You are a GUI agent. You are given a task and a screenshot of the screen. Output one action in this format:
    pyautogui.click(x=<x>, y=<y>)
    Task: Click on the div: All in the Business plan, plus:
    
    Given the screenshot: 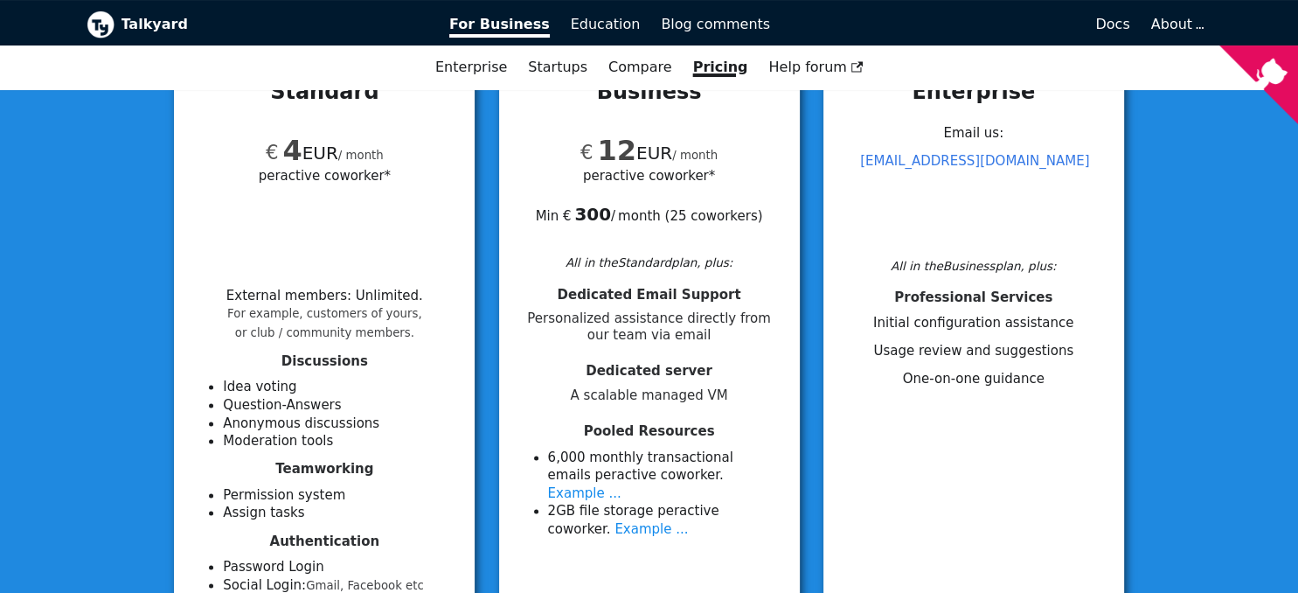 What is the action you would take?
    pyautogui.click(x=974, y=266)
    